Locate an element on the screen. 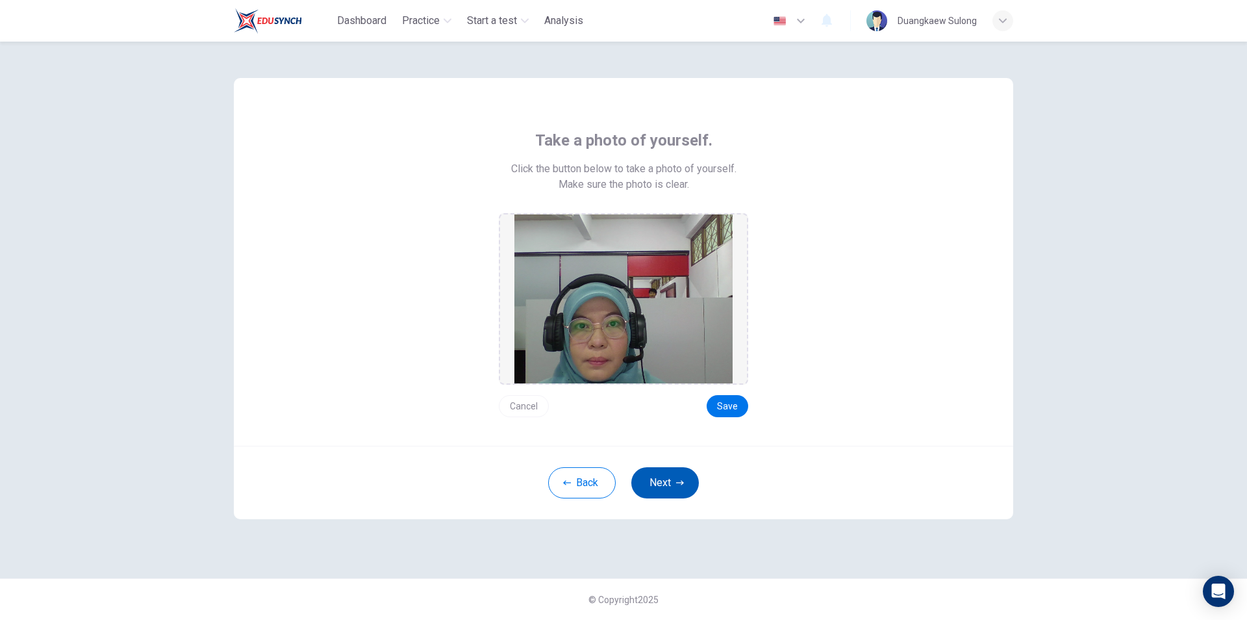 The width and height of the screenshot is (1247, 620). span: © Copyright 2025 is located at coordinates (624, 600).